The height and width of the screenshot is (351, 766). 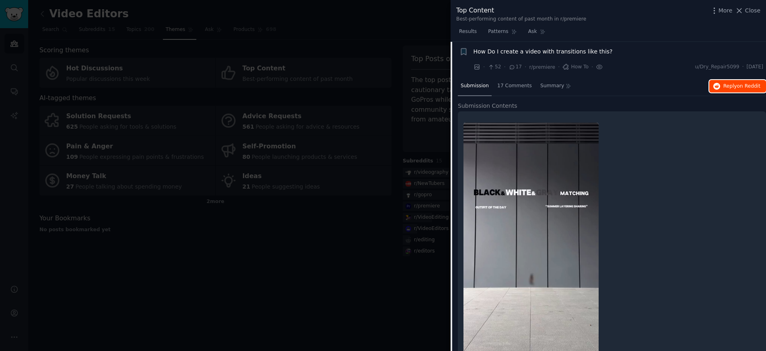 What do you see at coordinates (543, 51) in the screenshot?
I see `span: How Do I create a video with transitions like this?` at bounding box center [543, 51].